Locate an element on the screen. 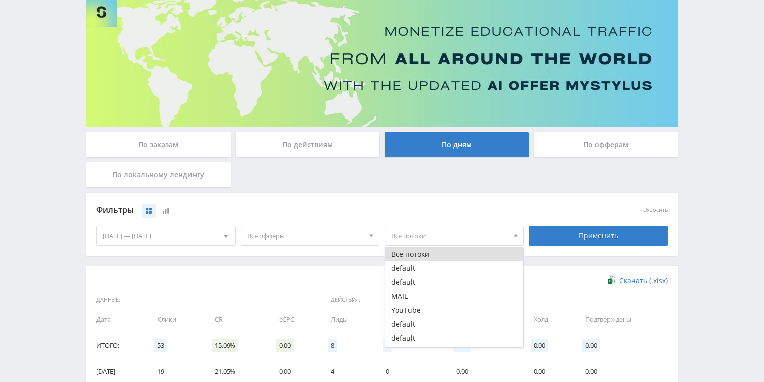 The height and width of the screenshot is (382, 764). td: Лиды is located at coordinates (348, 319).